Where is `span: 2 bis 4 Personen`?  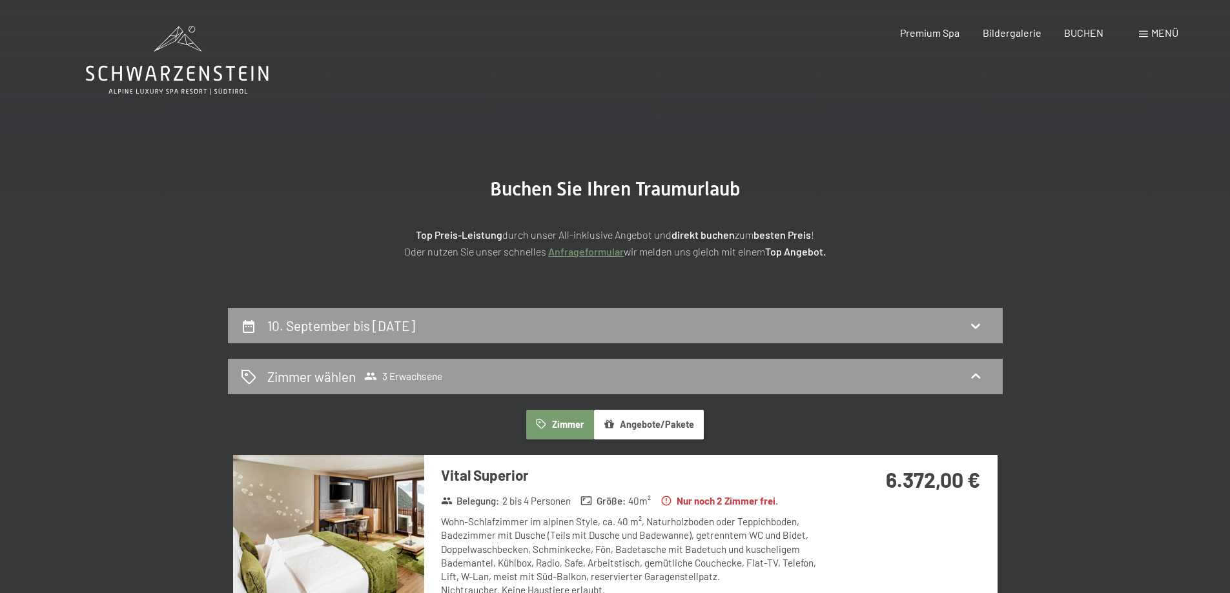 span: 2 bis 4 Personen is located at coordinates (536, 501).